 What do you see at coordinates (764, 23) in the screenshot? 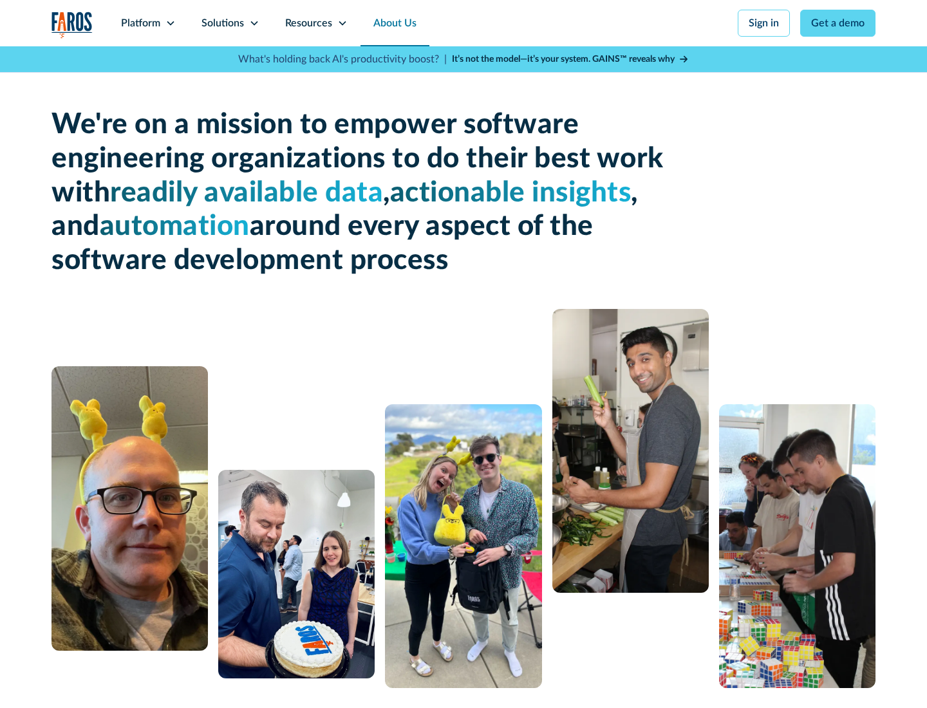
I see `a: Sign in` at bounding box center [764, 23].